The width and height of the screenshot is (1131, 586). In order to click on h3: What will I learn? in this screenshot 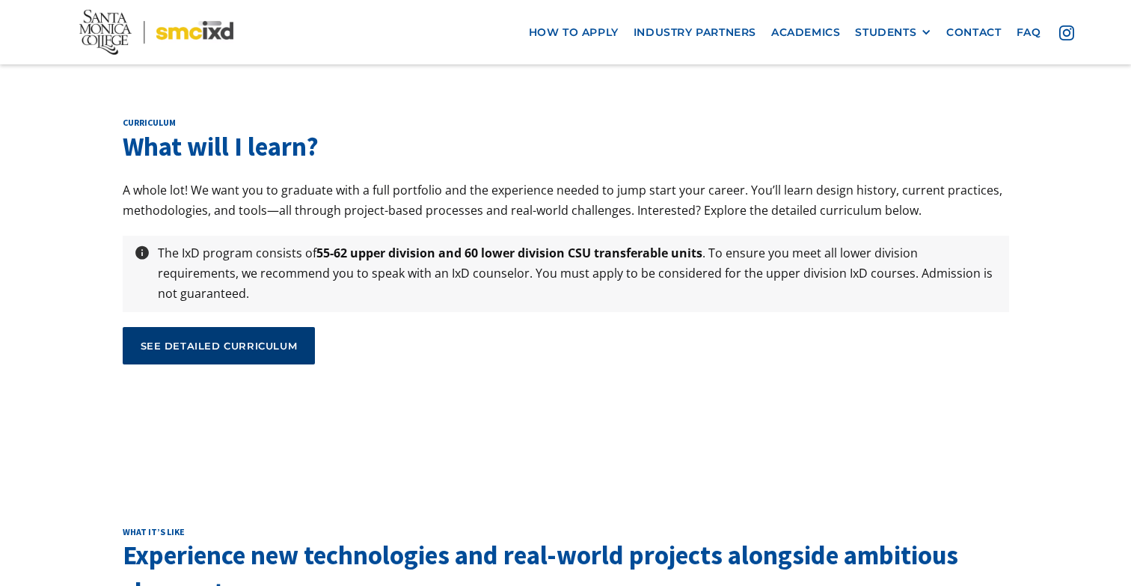, I will do `click(565, 147)`.